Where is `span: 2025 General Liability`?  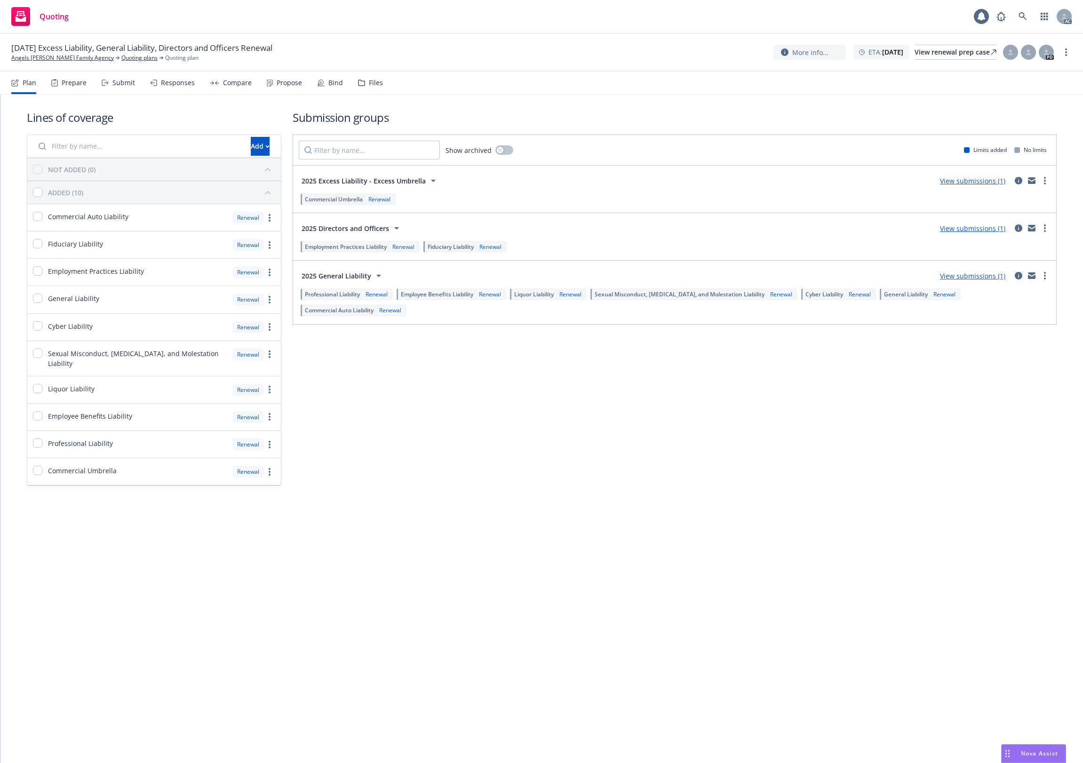 span: 2025 General Liability is located at coordinates (336, 276).